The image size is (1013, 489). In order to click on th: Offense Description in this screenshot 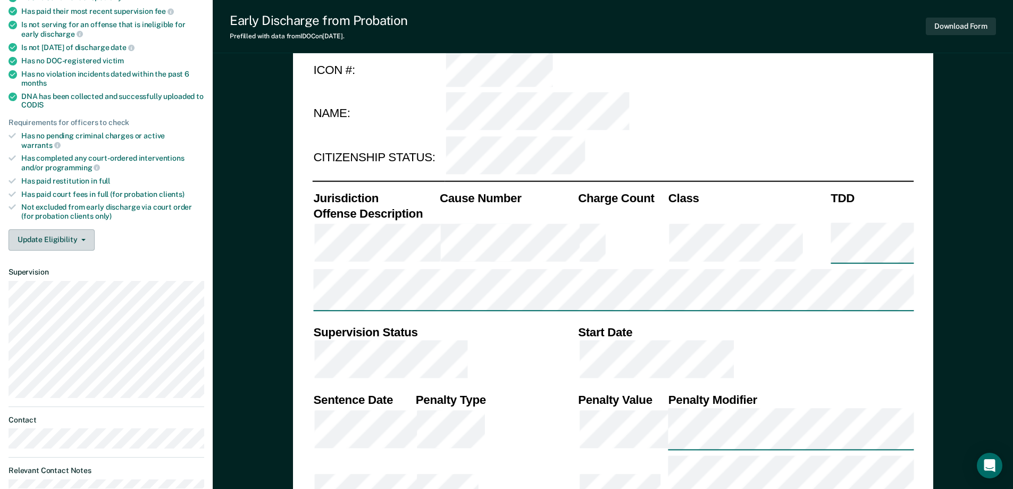, I will do `click(375, 213)`.